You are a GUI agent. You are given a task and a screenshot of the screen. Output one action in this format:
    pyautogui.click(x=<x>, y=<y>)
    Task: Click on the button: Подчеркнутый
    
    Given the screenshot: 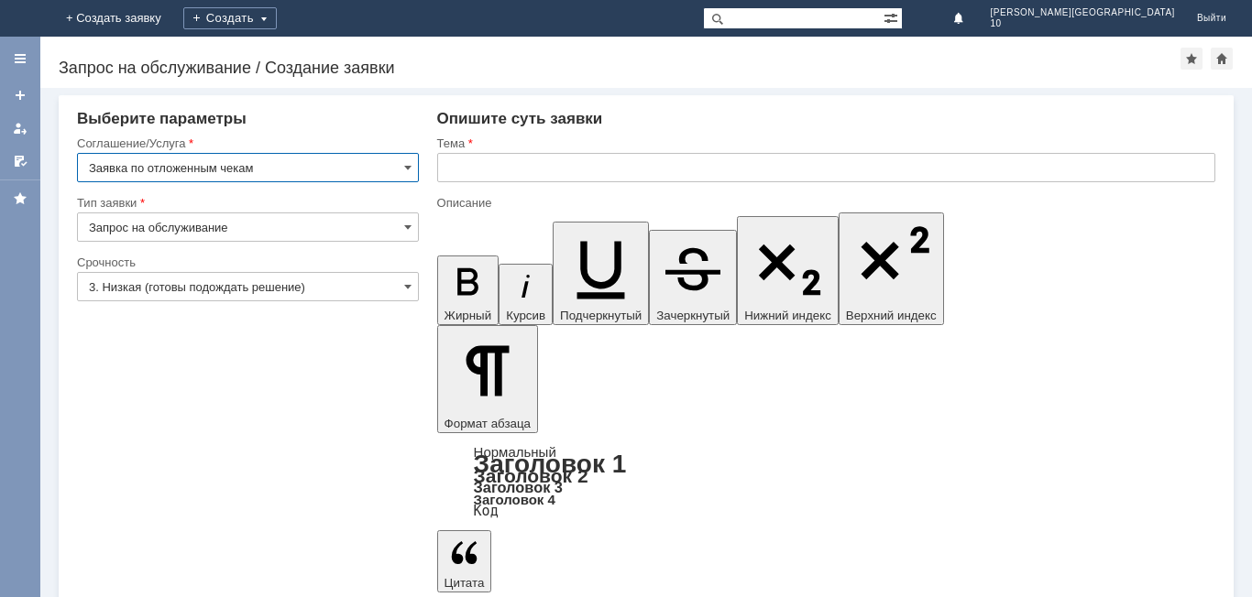 What is the action you would take?
    pyautogui.click(x=600, y=273)
    